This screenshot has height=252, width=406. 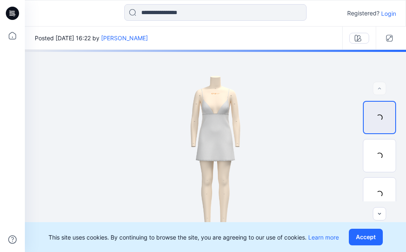 What do you see at coordinates (389, 13) in the screenshot?
I see `p: Login` at bounding box center [389, 13].